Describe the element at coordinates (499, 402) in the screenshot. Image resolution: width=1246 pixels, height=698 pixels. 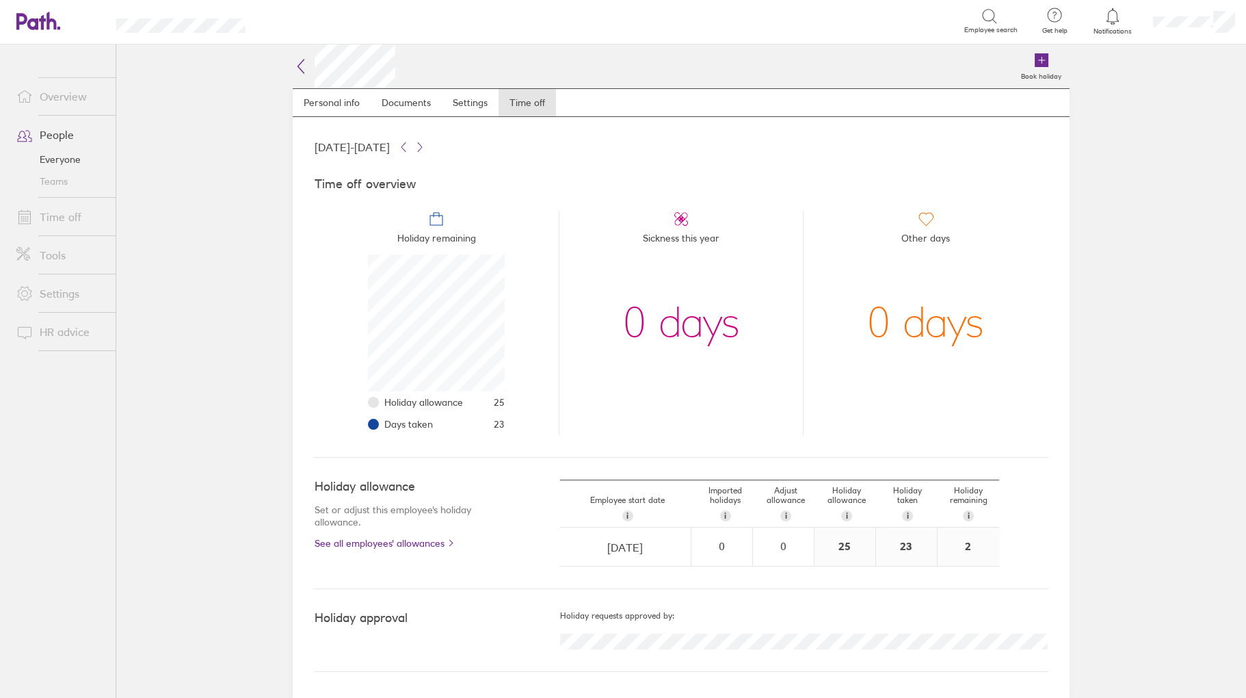
I see `span: 25` at that location.